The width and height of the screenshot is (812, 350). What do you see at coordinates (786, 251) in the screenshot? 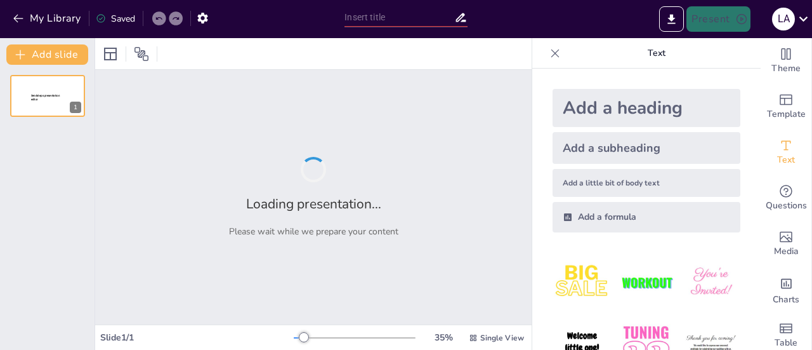
I see `span: Media` at bounding box center [786, 251].